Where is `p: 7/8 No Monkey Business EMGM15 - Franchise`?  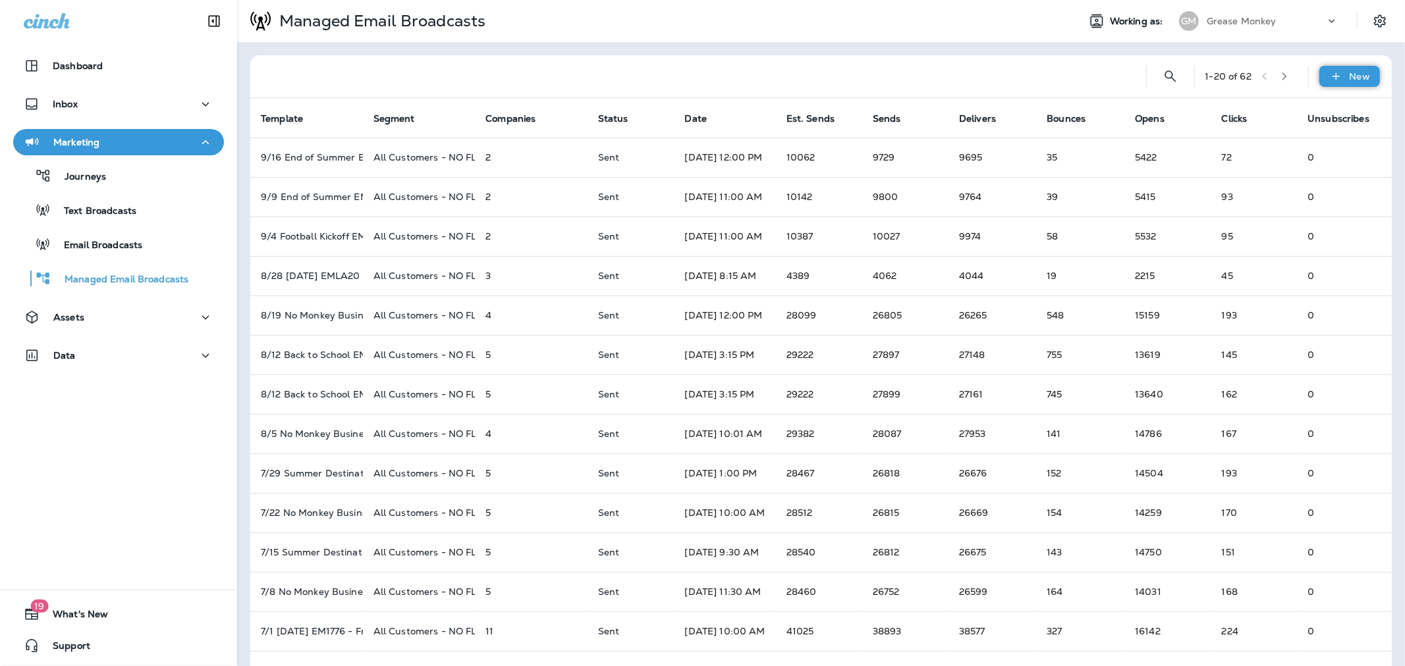
p: 7/8 No Monkey Business EMGM15 - Franchise is located at coordinates (306, 592).